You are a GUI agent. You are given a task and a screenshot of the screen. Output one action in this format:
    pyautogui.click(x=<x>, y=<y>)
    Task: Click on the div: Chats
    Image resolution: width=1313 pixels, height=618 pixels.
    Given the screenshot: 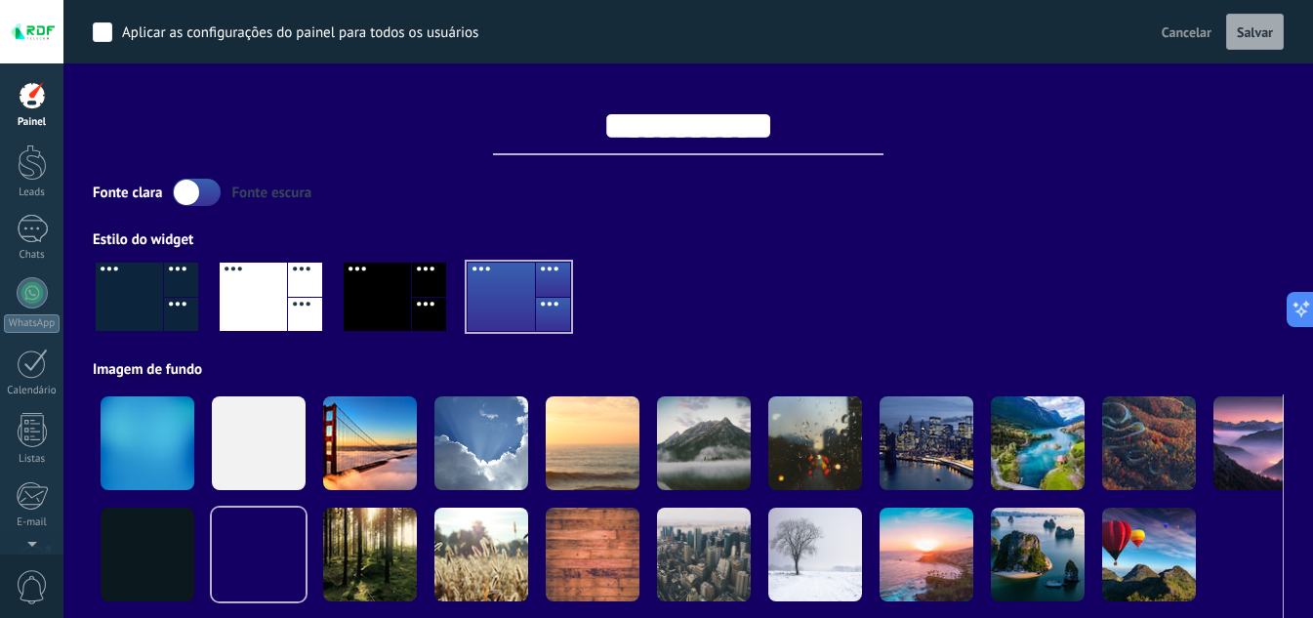 What is the action you would take?
    pyautogui.click(x=32, y=255)
    